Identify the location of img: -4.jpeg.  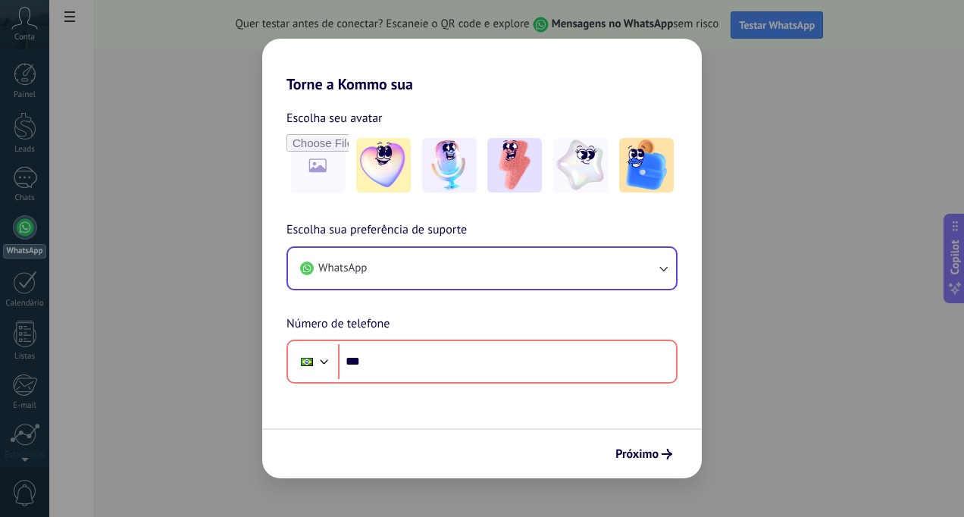
(580, 165).